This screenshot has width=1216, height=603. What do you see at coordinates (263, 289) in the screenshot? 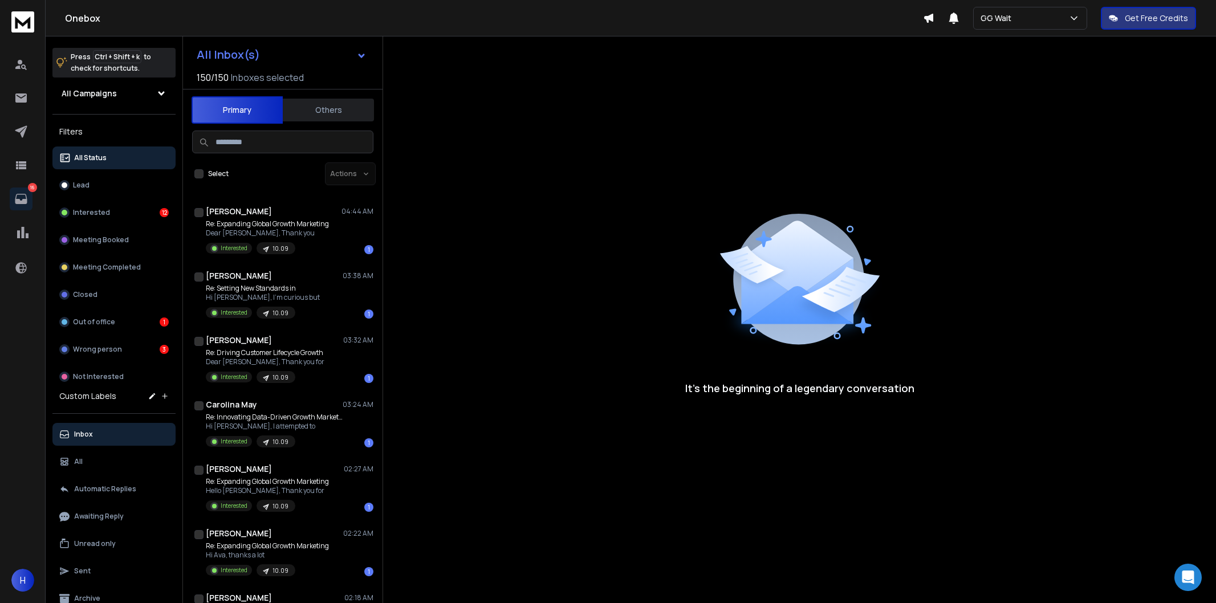
I see `p: Re: Setting New Standards in` at bounding box center [263, 289].